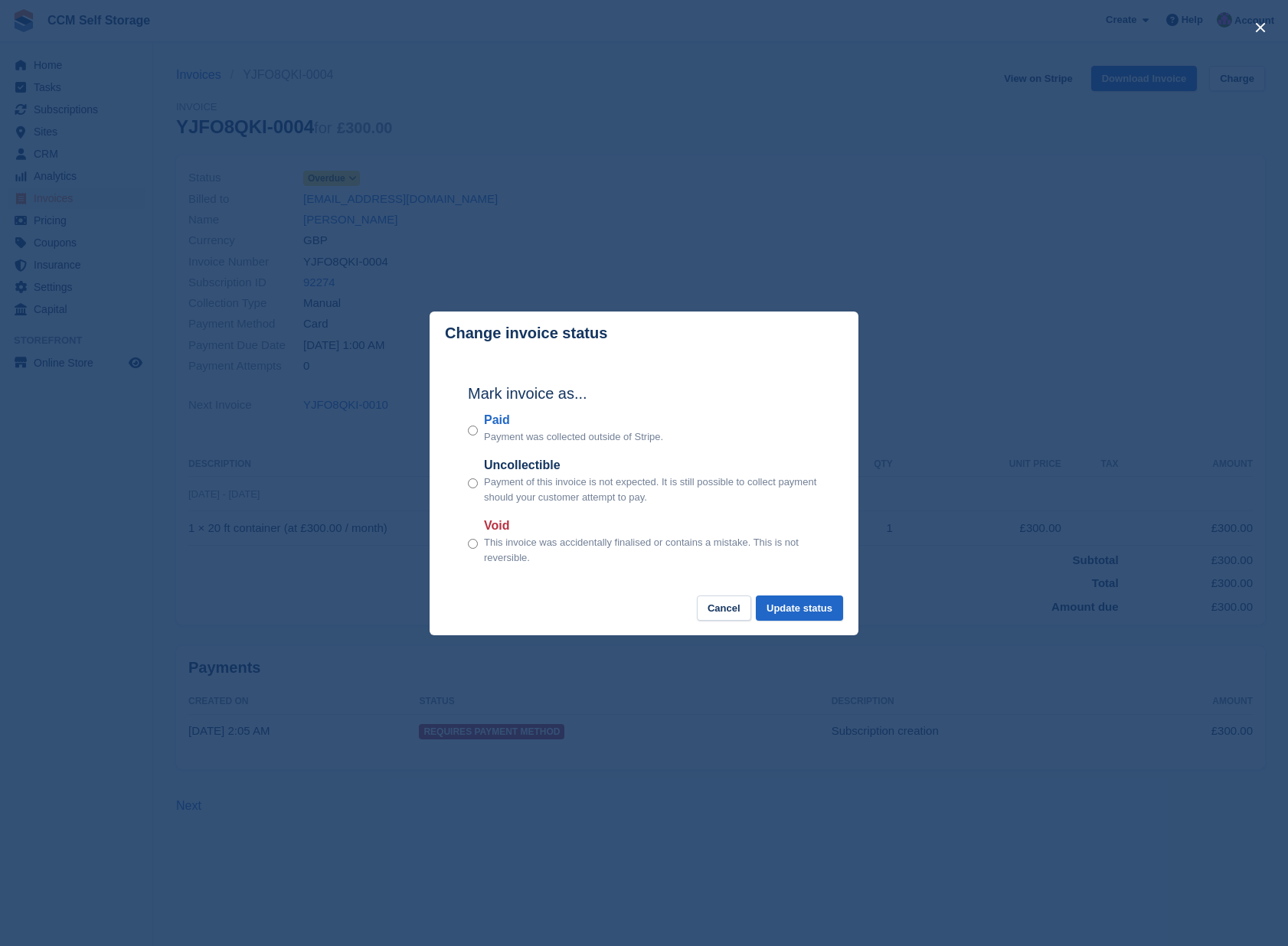  I want to click on label: Uncollectible, so click(651, 465).